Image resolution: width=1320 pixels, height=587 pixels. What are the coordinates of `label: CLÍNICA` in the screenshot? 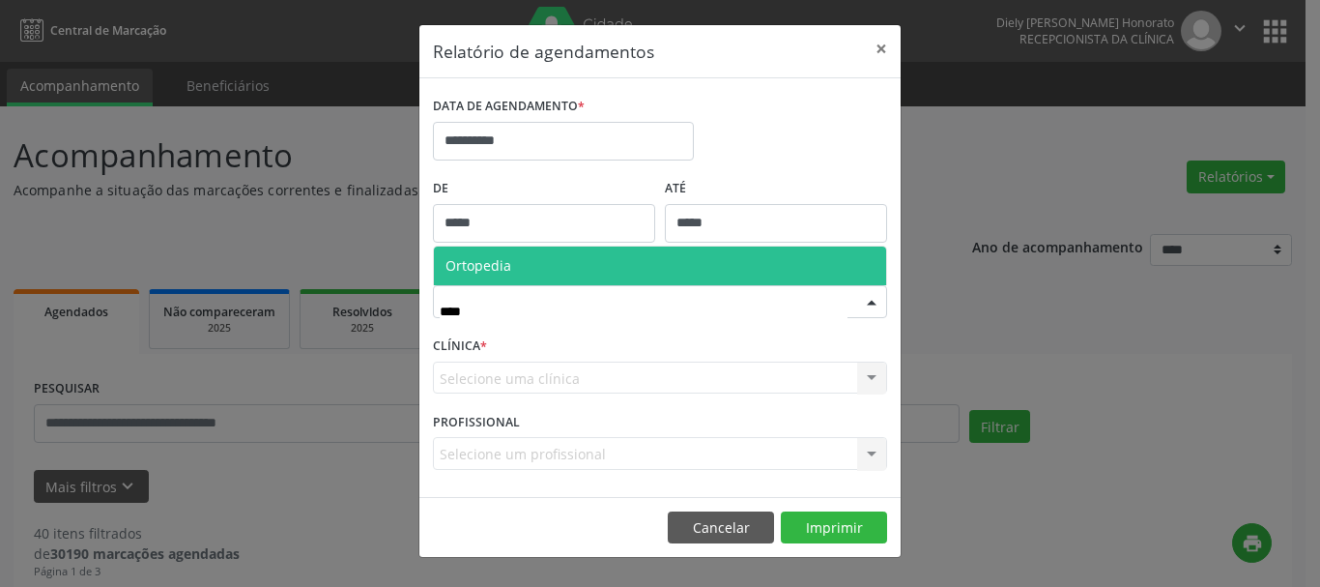 It's located at (460, 346).